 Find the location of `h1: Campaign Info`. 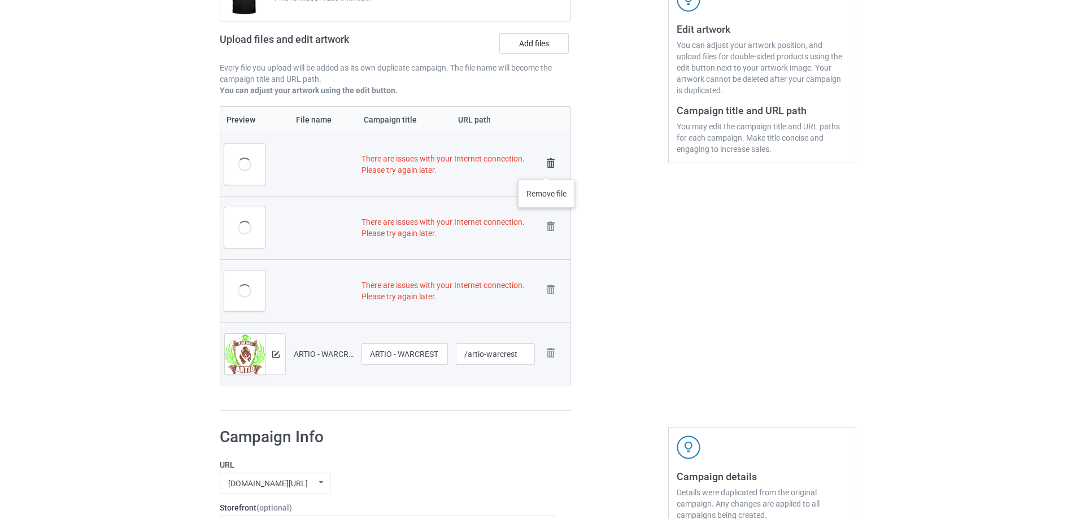

h1: Campaign Info is located at coordinates (388, 437).